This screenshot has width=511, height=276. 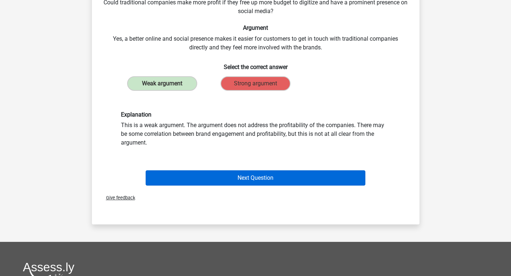 What do you see at coordinates (256, 28) in the screenshot?
I see `h6: Argument` at bounding box center [256, 28].